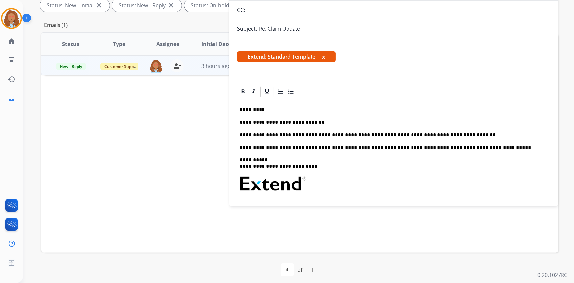 Image resolution: width=574 pixels, height=283 pixels. I want to click on span: New - Reply, so click(71, 66).